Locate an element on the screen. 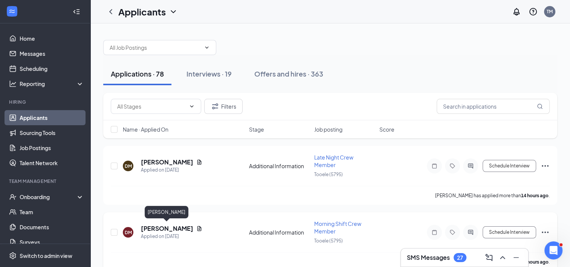  div: Offers and hires · 363 is located at coordinates (289, 73).